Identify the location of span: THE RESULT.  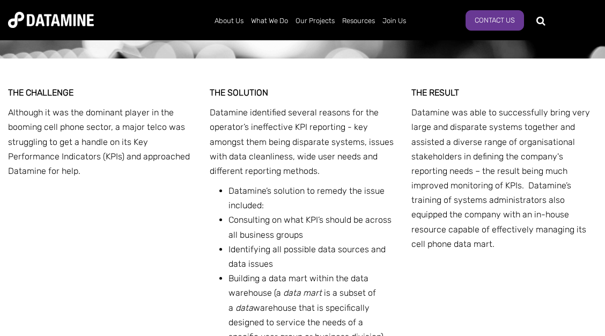
(435, 92).